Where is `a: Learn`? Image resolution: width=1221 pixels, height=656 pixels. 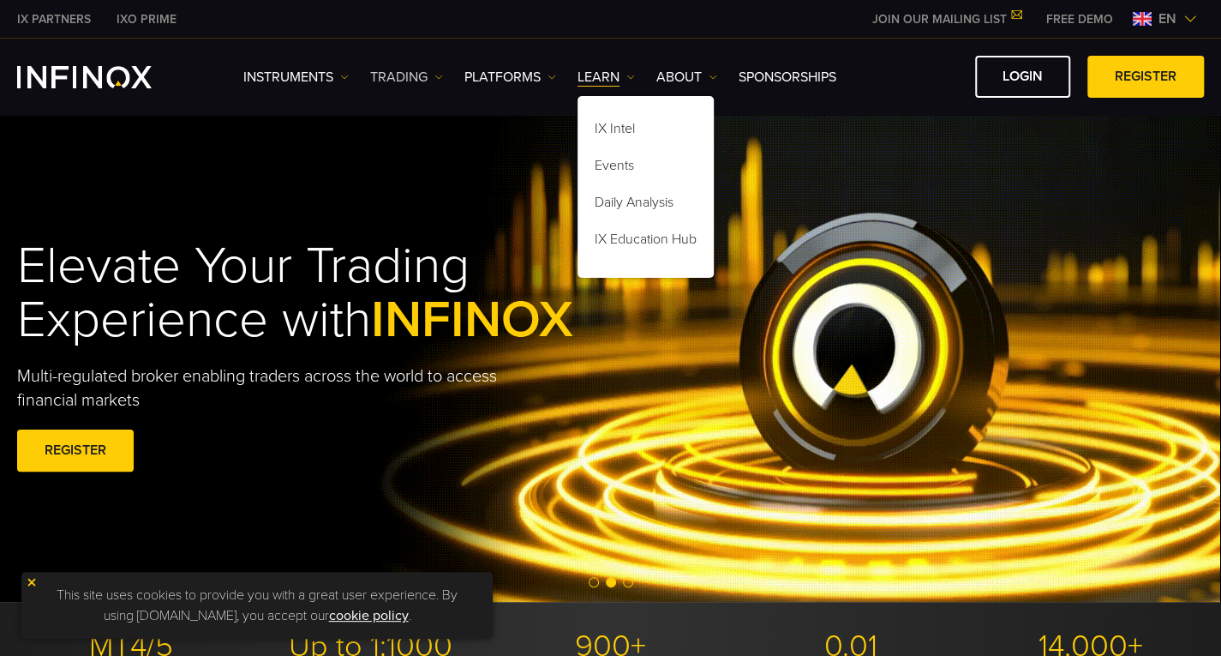
a: Learn is located at coordinates (606, 77).